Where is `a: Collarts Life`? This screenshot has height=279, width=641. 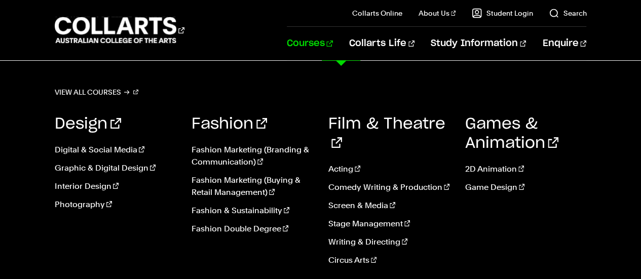 a: Collarts Life is located at coordinates (382, 44).